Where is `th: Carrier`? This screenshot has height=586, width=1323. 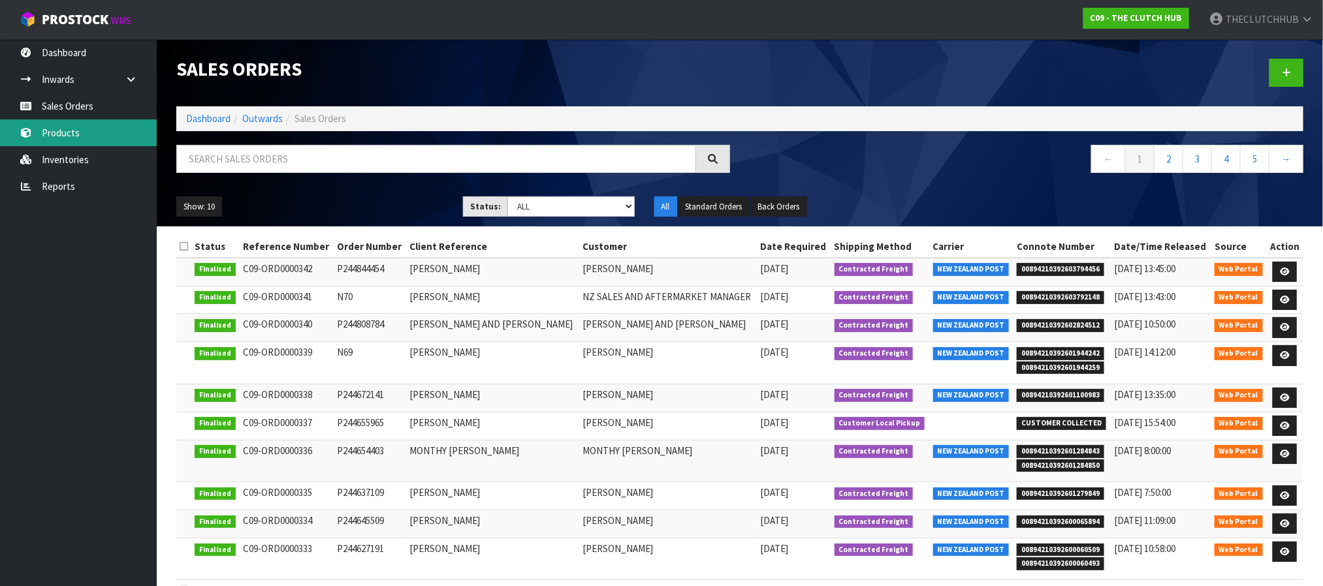 th: Carrier is located at coordinates (972, 247).